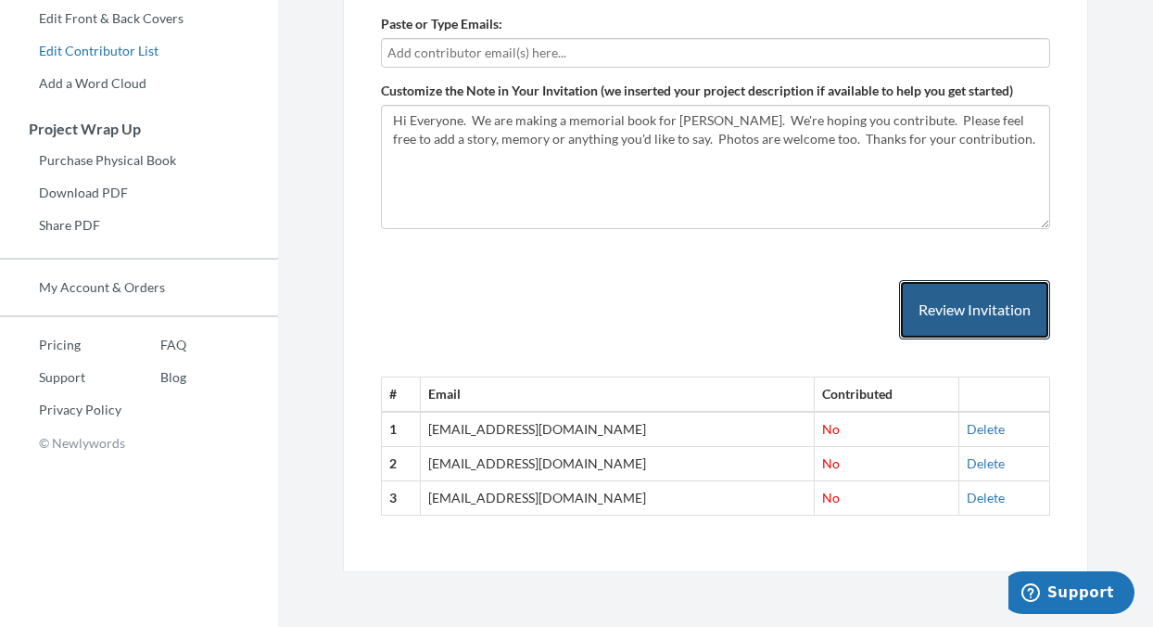 This screenshot has width=1153, height=627. I want to click on span: Support, so click(72, 21).